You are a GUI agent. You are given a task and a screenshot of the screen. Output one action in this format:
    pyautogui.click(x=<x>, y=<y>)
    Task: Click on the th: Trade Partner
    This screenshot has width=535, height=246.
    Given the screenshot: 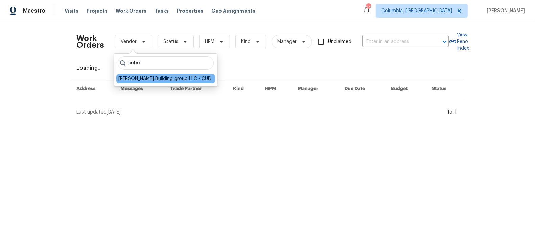 What is the action you would take?
    pyautogui.click(x=196, y=89)
    